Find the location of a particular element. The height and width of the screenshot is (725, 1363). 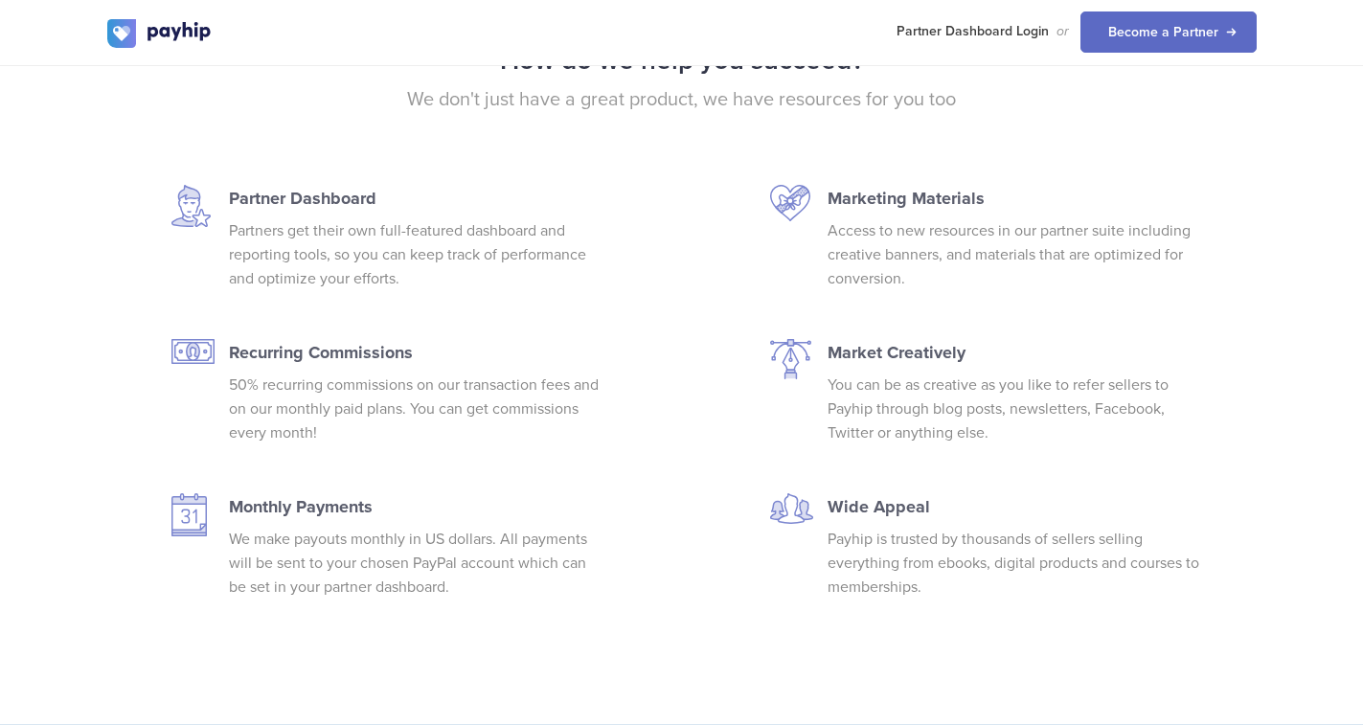

img: embed-memberships-icon.svg is located at coordinates (191, 205).